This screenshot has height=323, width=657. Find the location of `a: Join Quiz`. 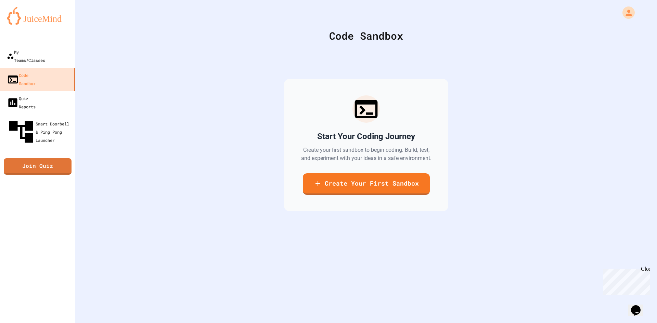

a: Join Quiz is located at coordinates (38, 167).